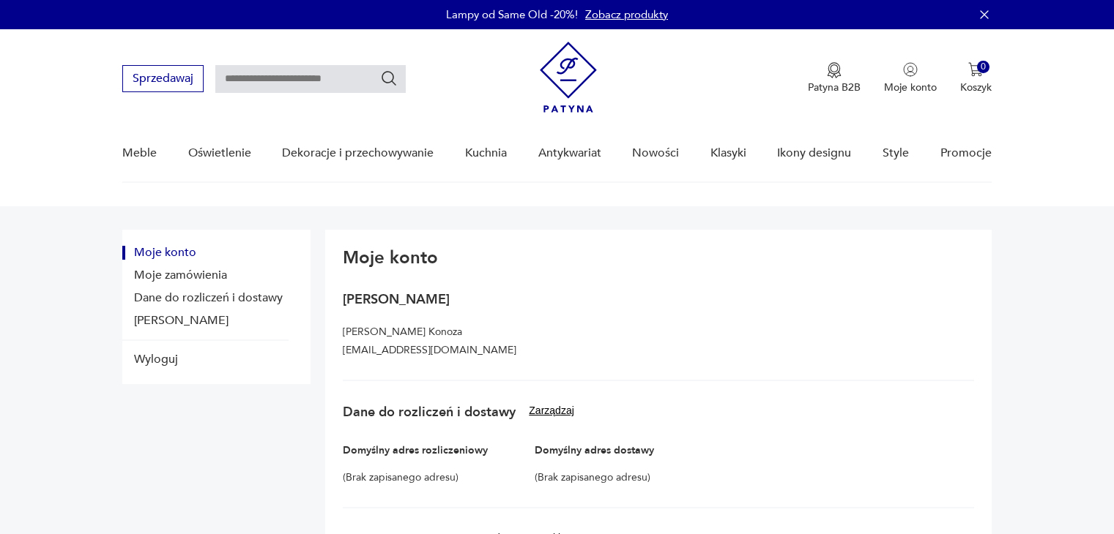 The height and width of the screenshot is (534, 1114). Describe the element at coordinates (139, 153) in the screenshot. I see `a: Meble` at that location.